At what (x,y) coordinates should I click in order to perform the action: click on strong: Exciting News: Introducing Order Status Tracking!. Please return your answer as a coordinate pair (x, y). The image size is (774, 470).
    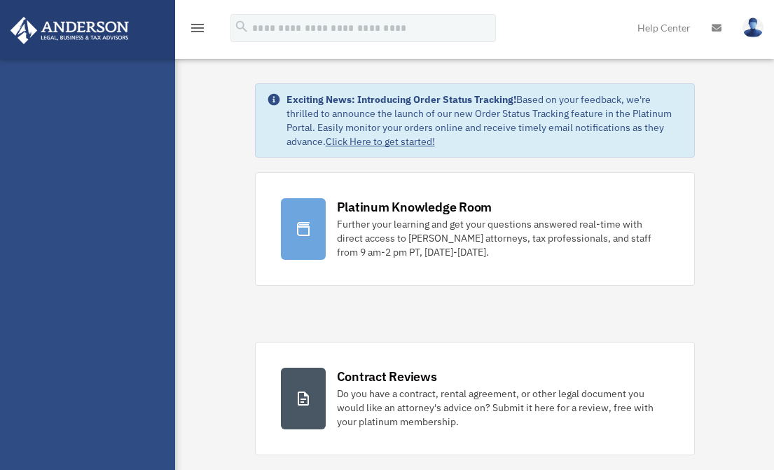
    Looking at the image, I should click on (401, 99).